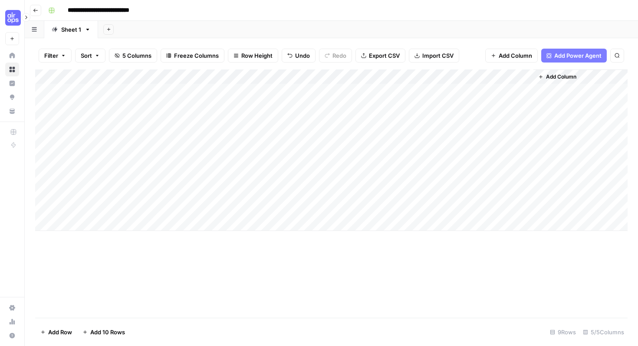 The width and height of the screenshot is (638, 346). I want to click on span: Add 10 Rows, so click(108, 332).